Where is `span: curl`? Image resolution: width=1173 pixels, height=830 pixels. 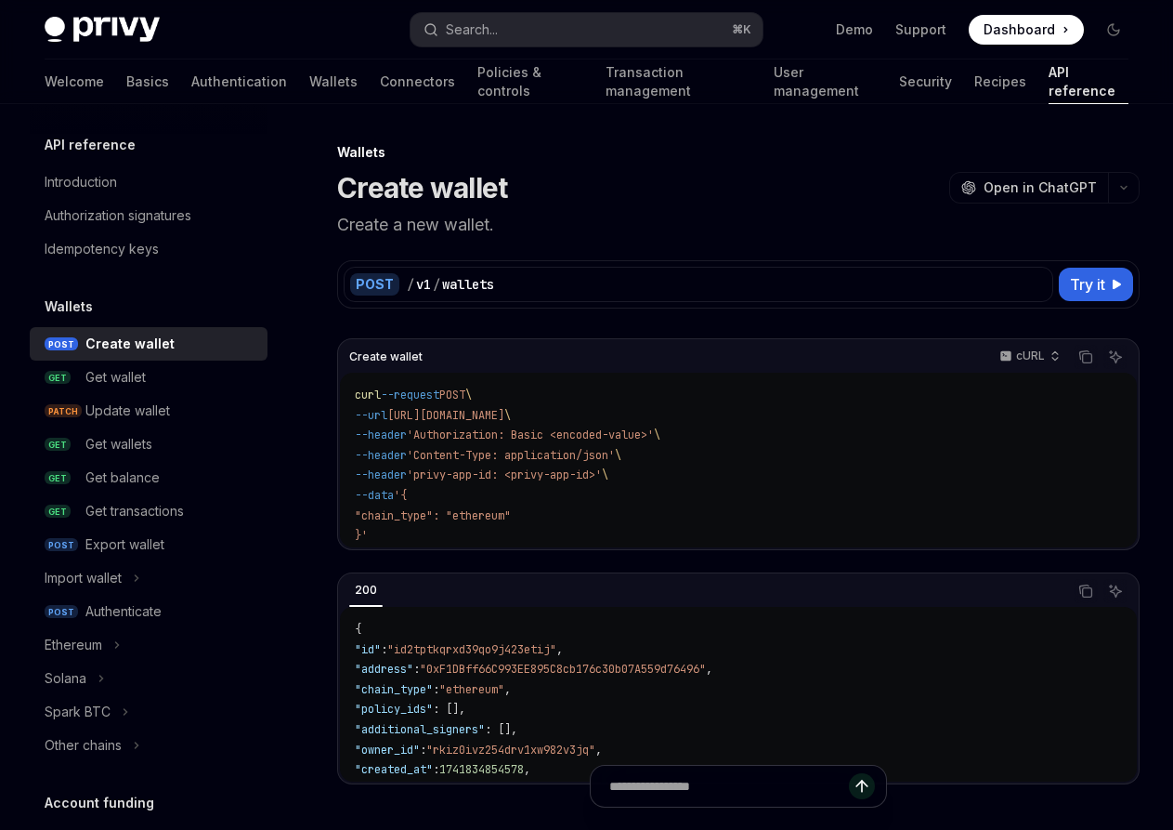 span: curl is located at coordinates (368, 395).